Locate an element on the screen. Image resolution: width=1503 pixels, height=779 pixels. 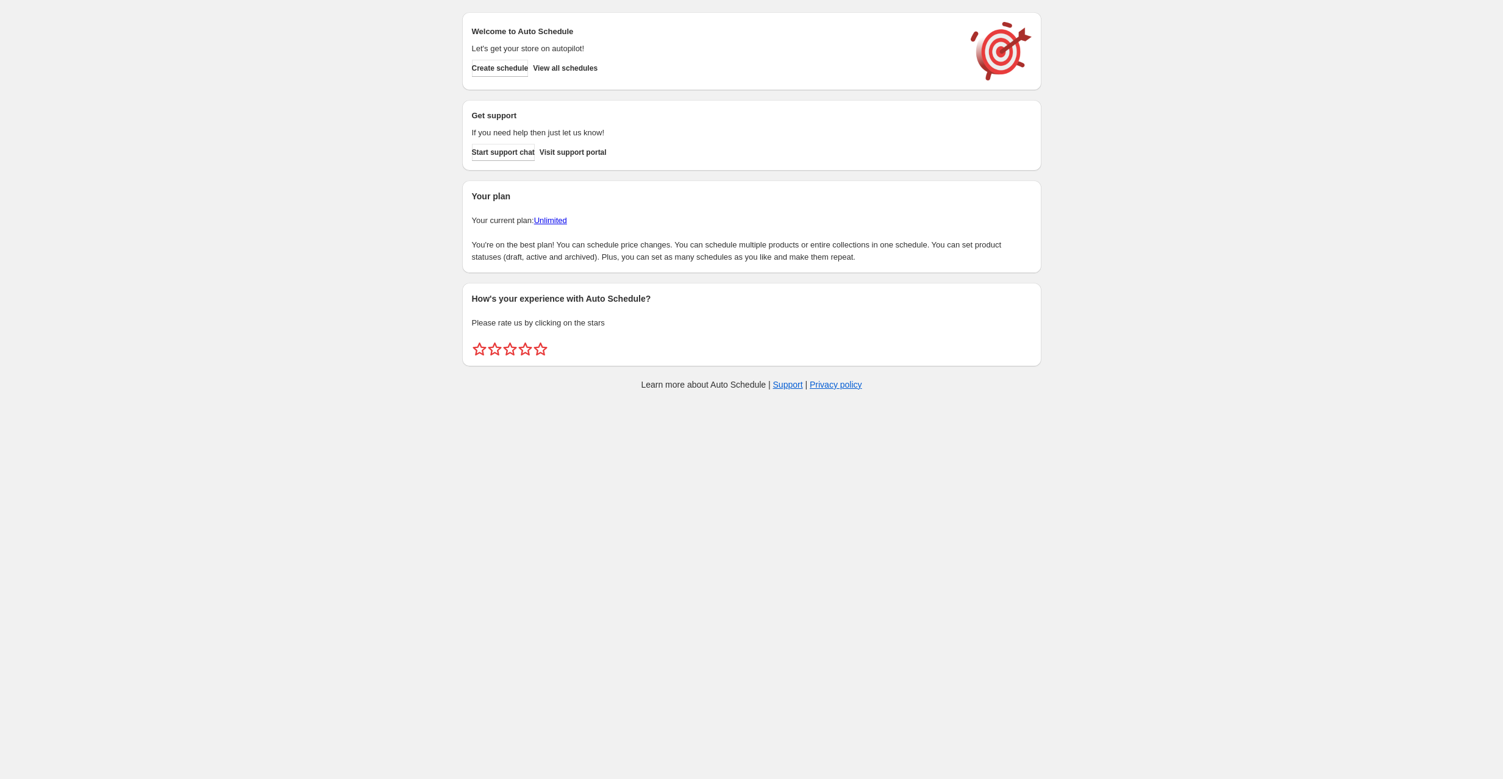
a: Support is located at coordinates (788, 385).